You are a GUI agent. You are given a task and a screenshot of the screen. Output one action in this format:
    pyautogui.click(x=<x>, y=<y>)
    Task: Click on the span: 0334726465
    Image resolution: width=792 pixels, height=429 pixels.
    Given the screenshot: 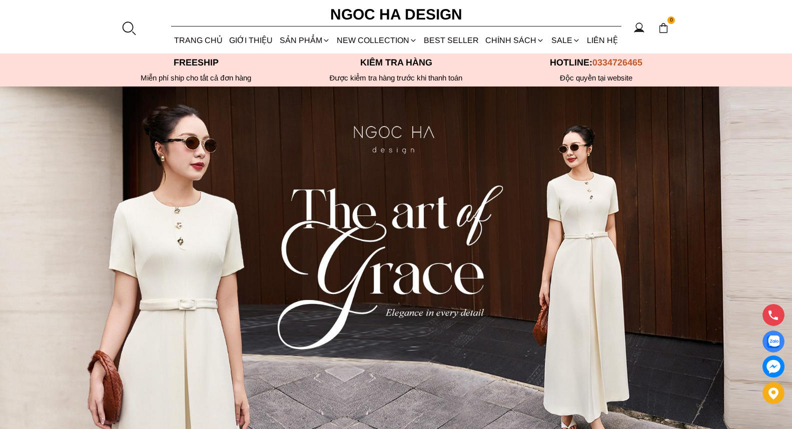 What is the action you would take?
    pyautogui.click(x=617, y=63)
    